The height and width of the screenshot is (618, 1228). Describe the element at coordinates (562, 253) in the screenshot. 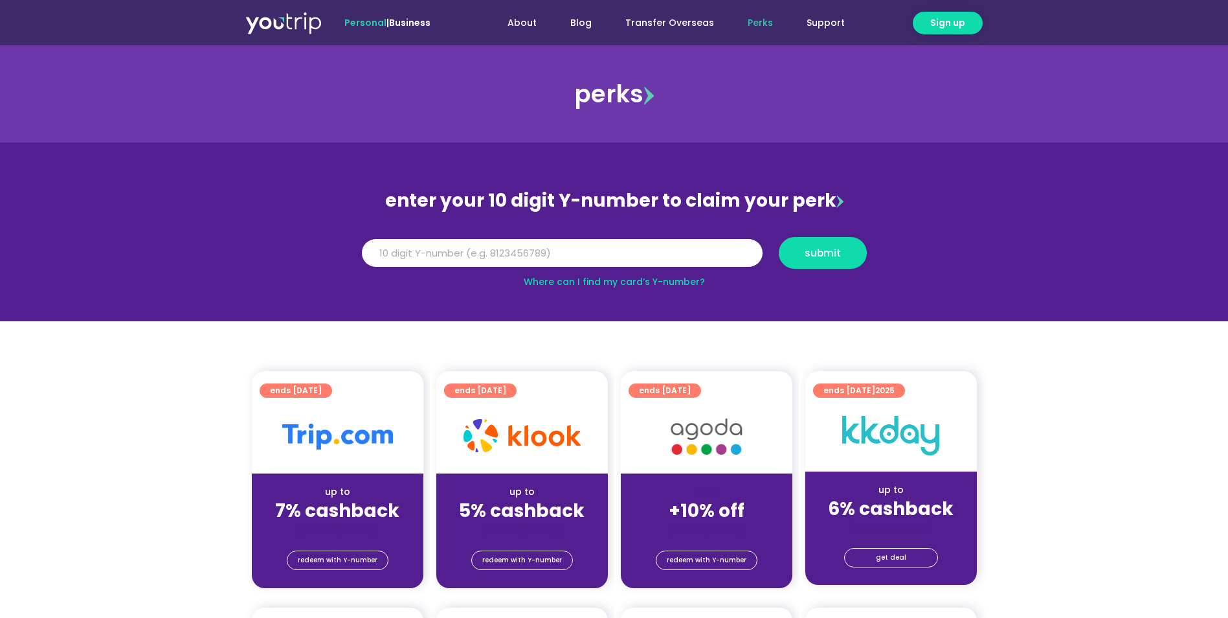

I see `input: 10 digit Y-number (e.g. 8123456789)` at that location.